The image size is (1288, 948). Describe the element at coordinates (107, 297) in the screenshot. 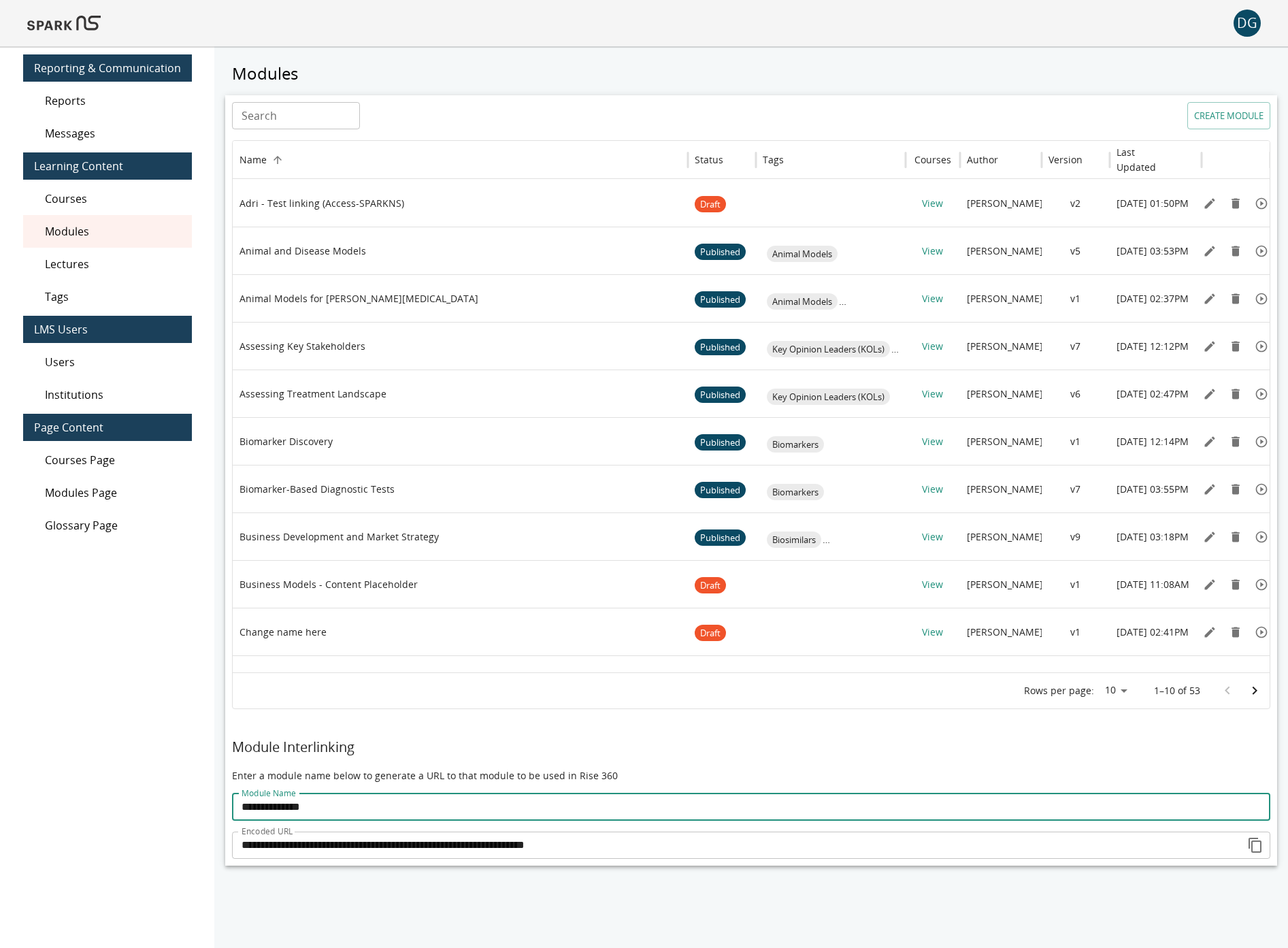

I see `nav: main` at that location.